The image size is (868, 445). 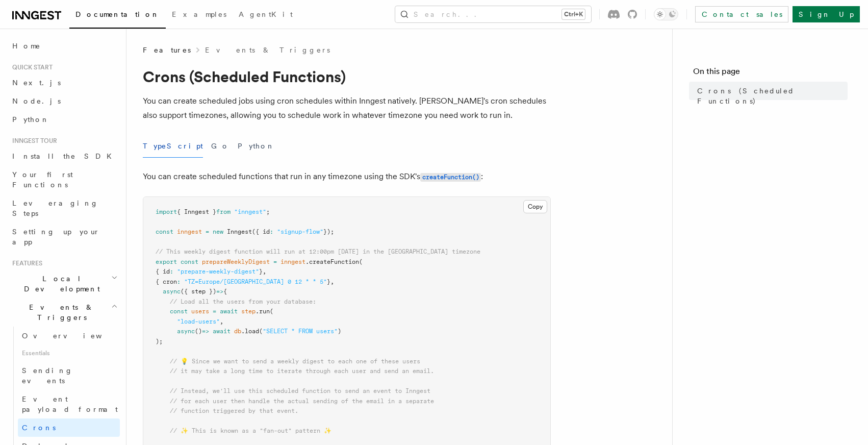 I want to click on span: Examples, so click(x=199, y=14).